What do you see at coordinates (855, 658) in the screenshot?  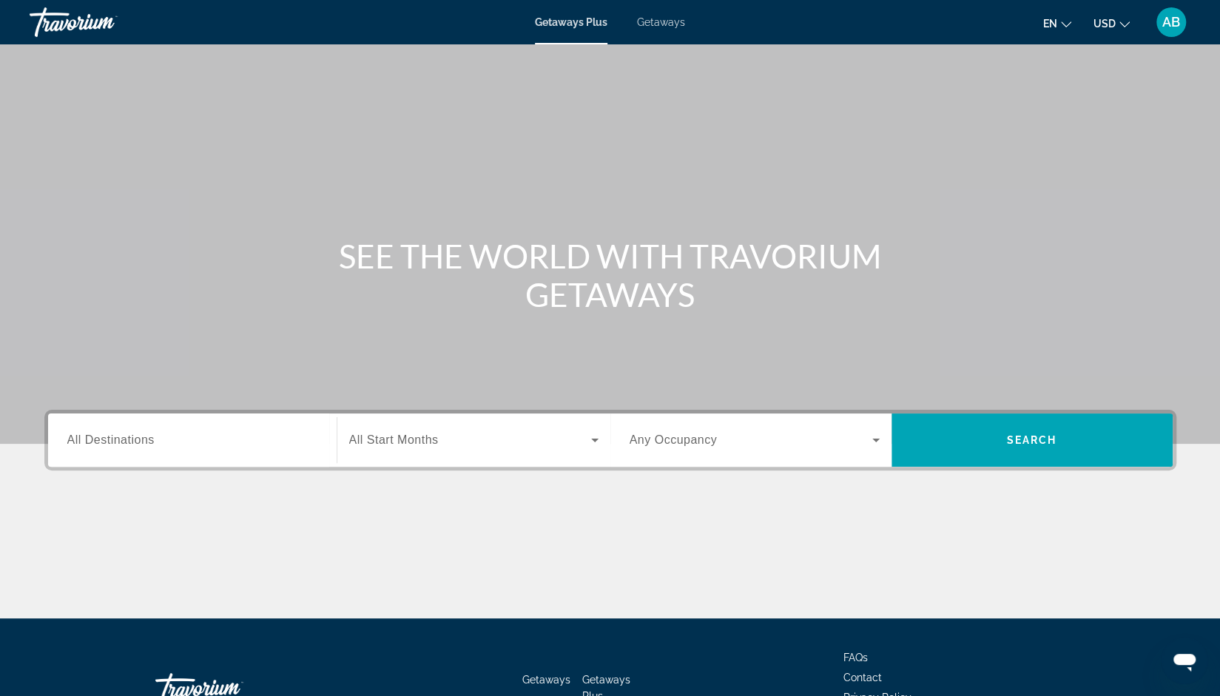 I see `span: FAQs` at bounding box center [855, 658].